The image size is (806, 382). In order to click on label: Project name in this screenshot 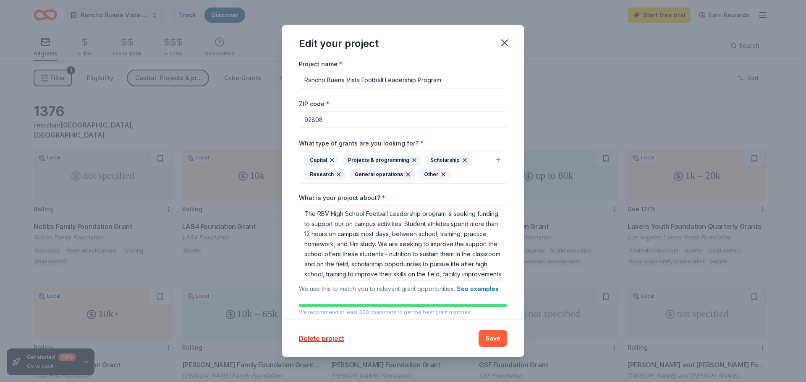, I will do `click(321, 64)`.